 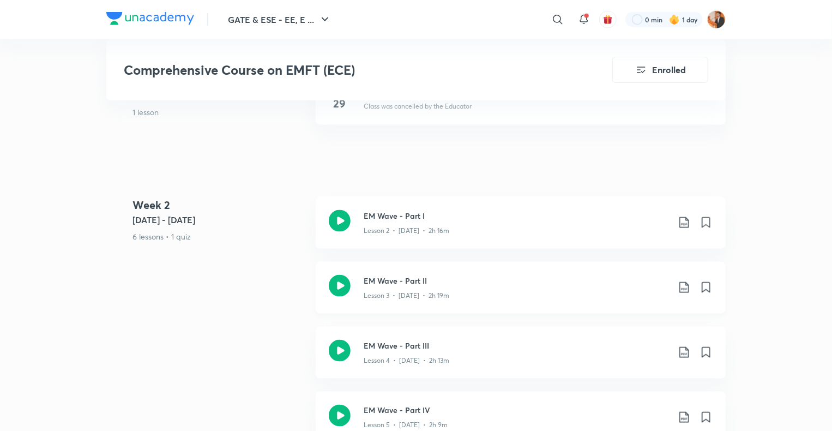 What do you see at coordinates (516, 410) in the screenshot?
I see `h3: EM Wave - Part IV` at bounding box center [516, 410].